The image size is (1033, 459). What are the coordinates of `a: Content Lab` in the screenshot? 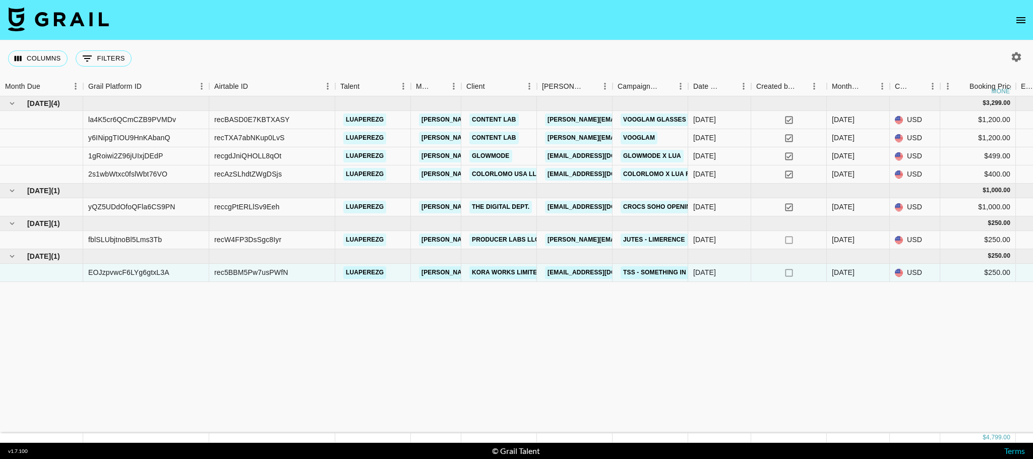 It's located at (494, 138).